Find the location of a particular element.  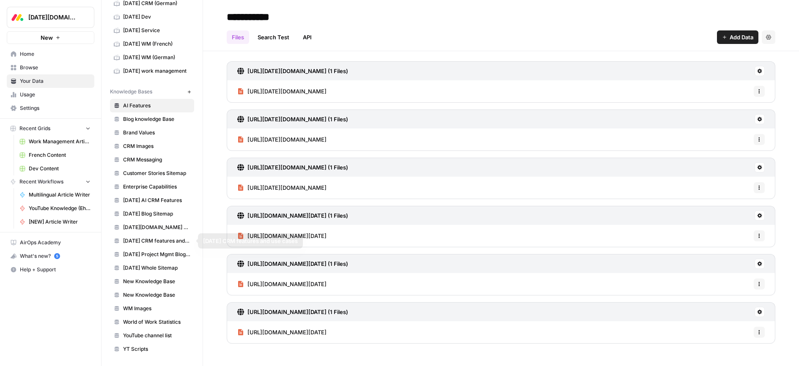

a: YT Scripts is located at coordinates (152, 350).